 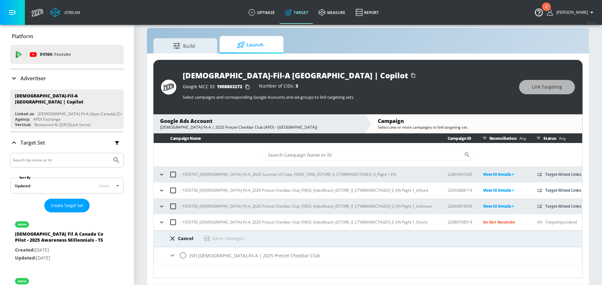 What do you see at coordinates (25, 114) in the screenshot?
I see `div: Linked as:` at bounding box center [25, 114].